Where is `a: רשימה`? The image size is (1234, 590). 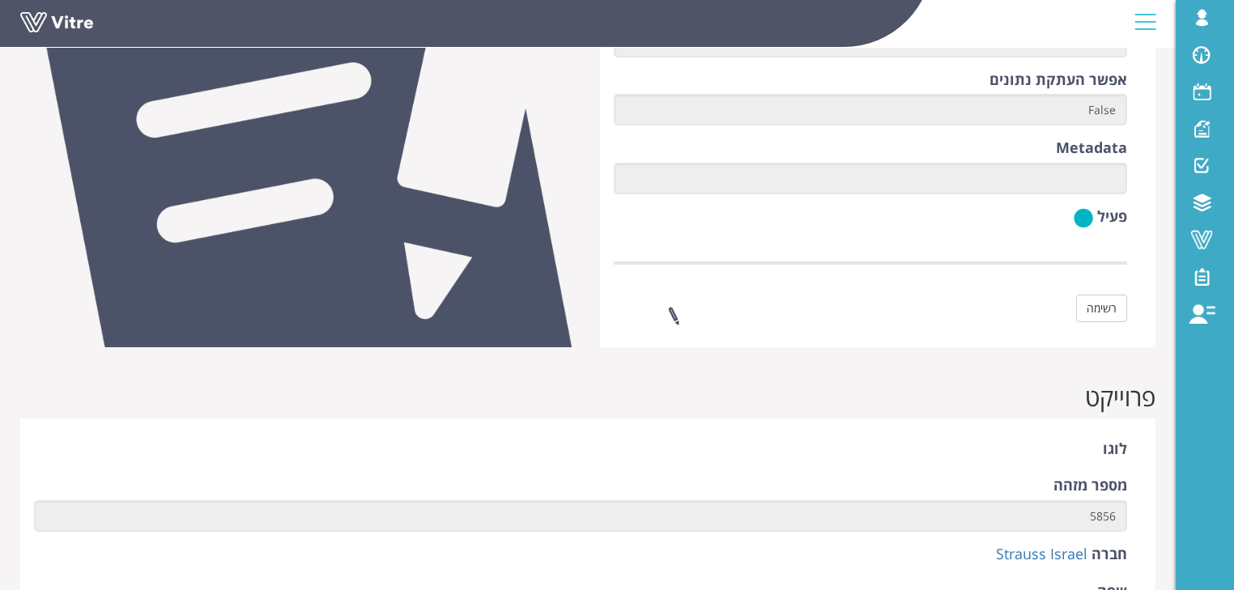 a: רשימה is located at coordinates (1101, 309).